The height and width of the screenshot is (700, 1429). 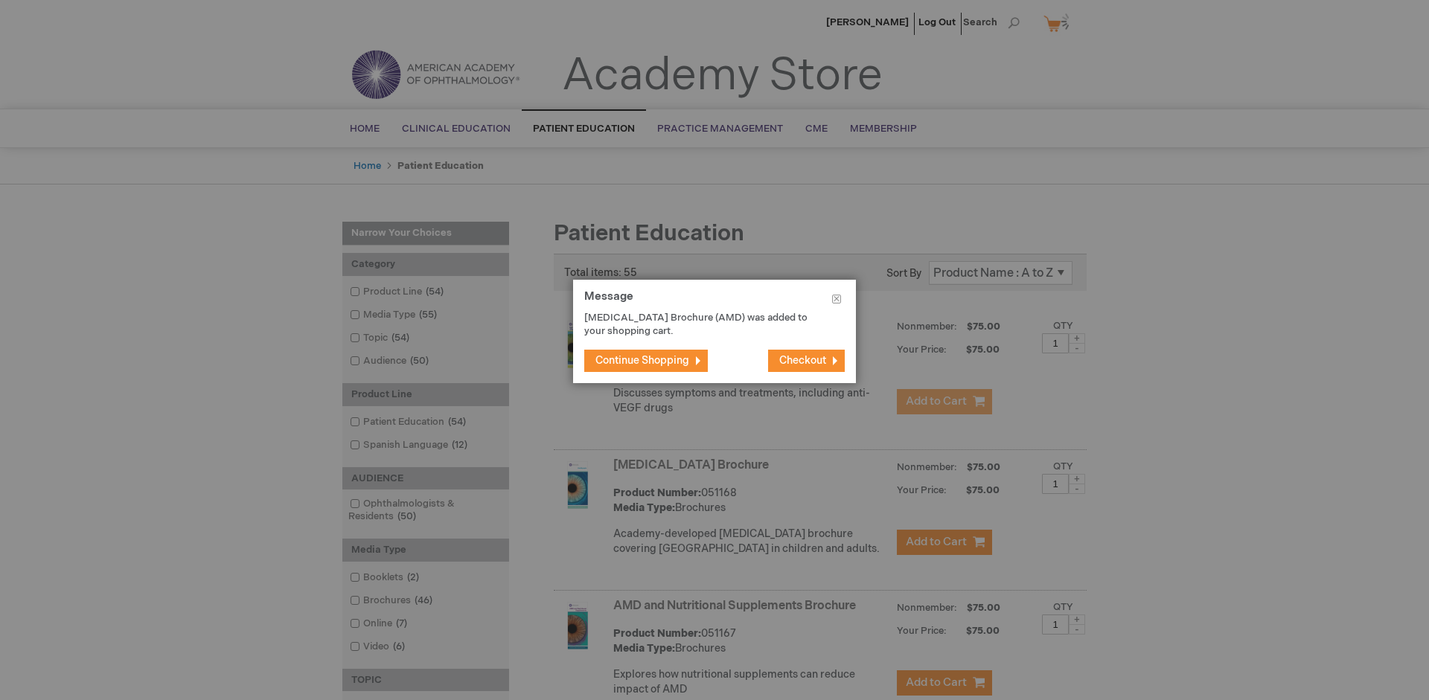 What do you see at coordinates (802, 360) in the screenshot?
I see `span: Checkout` at bounding box center [802, 360].